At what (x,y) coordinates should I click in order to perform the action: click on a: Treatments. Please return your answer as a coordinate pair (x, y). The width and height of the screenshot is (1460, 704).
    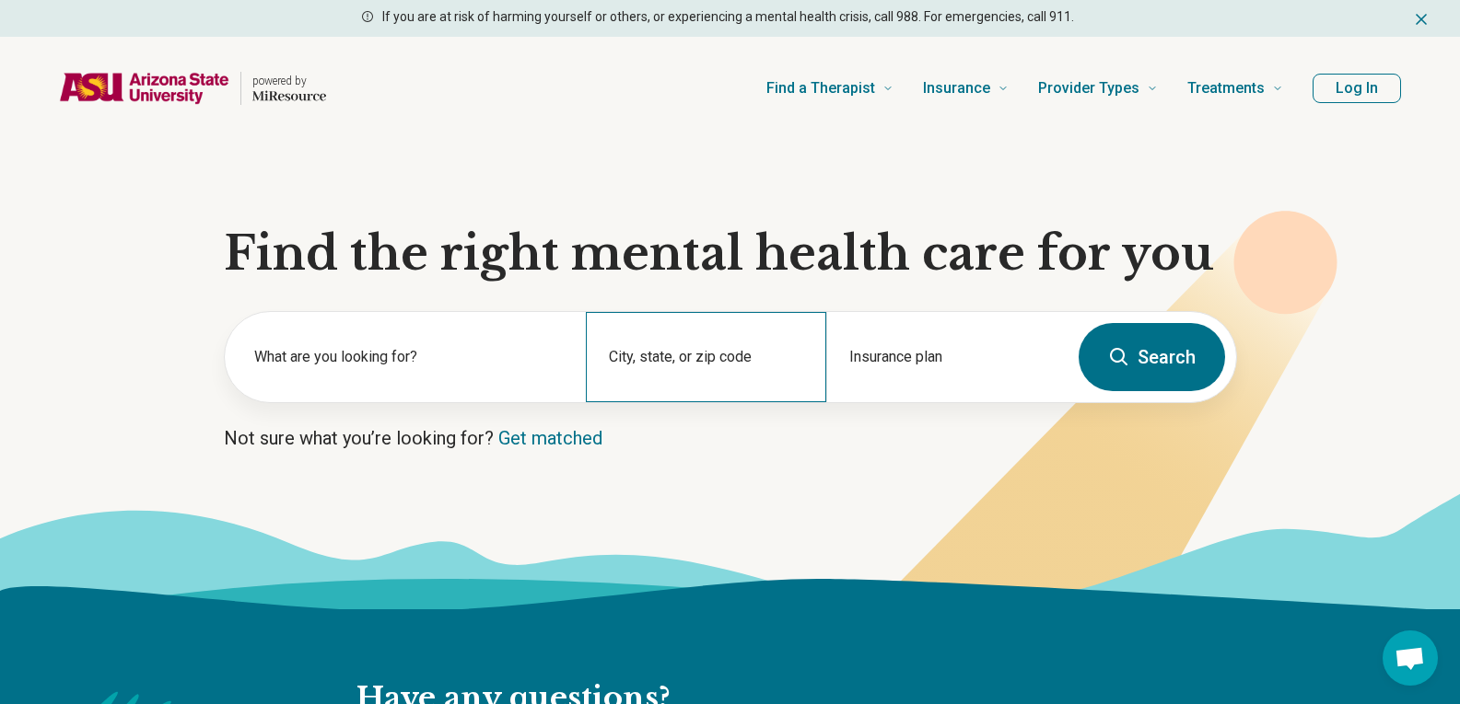
    Looking at the image, I should click on (1235, 88).